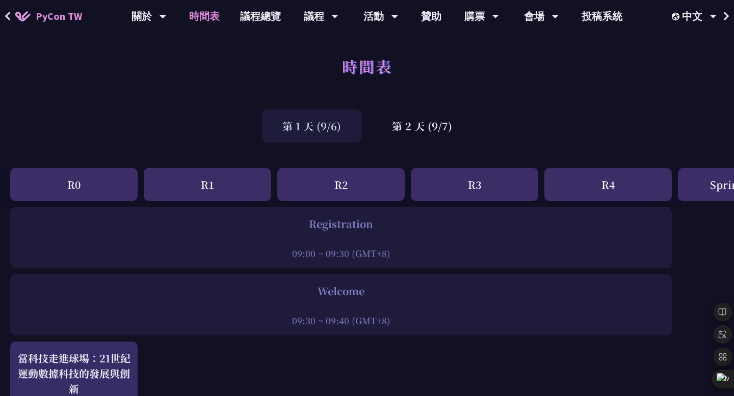  Describe the element at coordinates (311, 126) in the screenshot. I see `div: 第 1 天 (9/6)` at that location.